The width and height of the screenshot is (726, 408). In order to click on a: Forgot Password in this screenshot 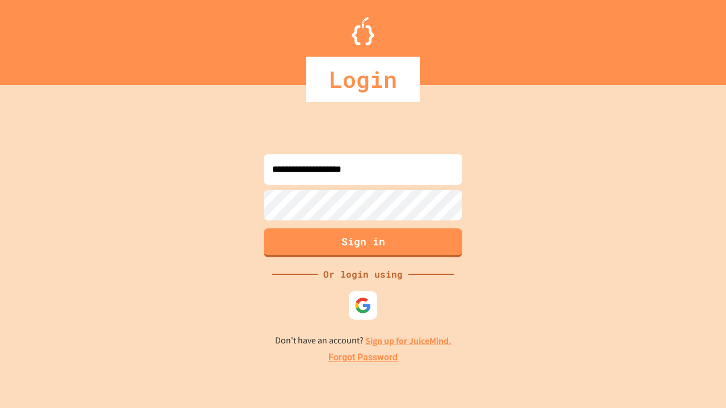, I will do `click(363, 358)`.